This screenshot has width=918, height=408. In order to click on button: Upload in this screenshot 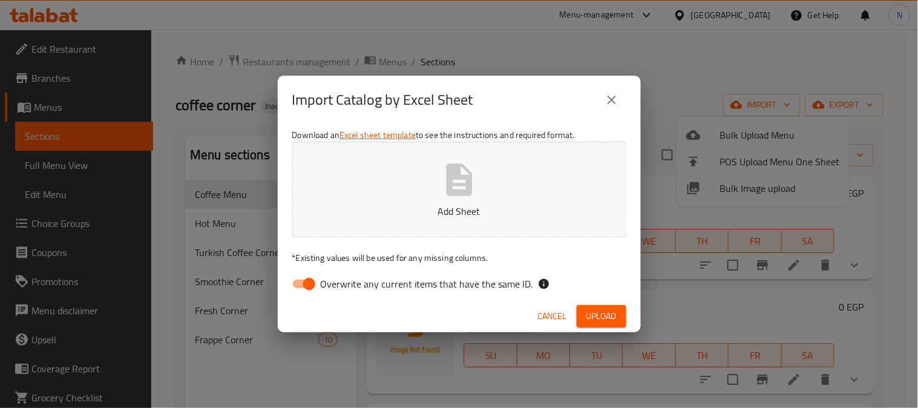, I will do `click(602, 316)`.